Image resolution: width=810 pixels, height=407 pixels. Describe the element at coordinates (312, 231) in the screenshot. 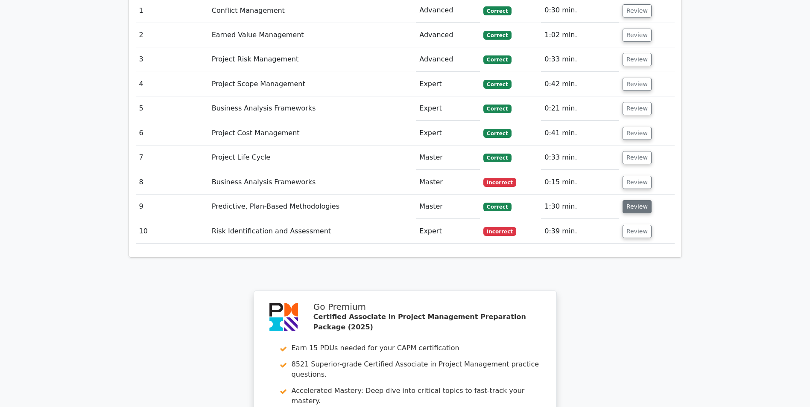

I see `td: Risk Identification and Assessment` at that location.